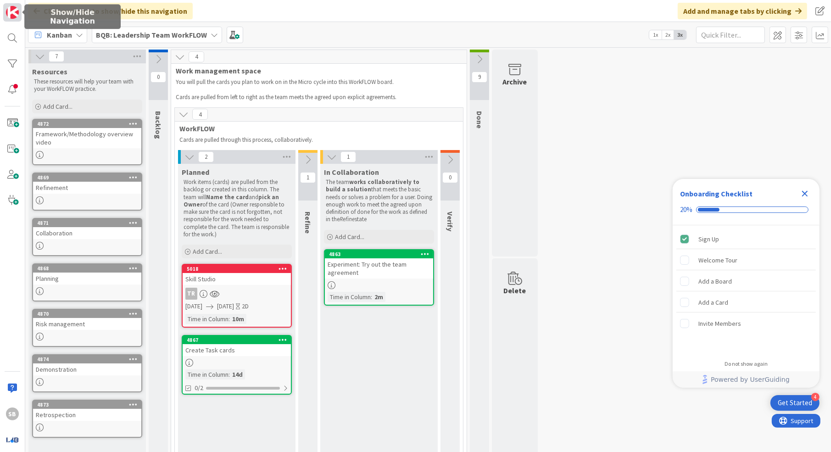 This screenshot has height=452, width=831. I want to click on p: Cards are pulled through this process, collaboratively., so click(319, 140).